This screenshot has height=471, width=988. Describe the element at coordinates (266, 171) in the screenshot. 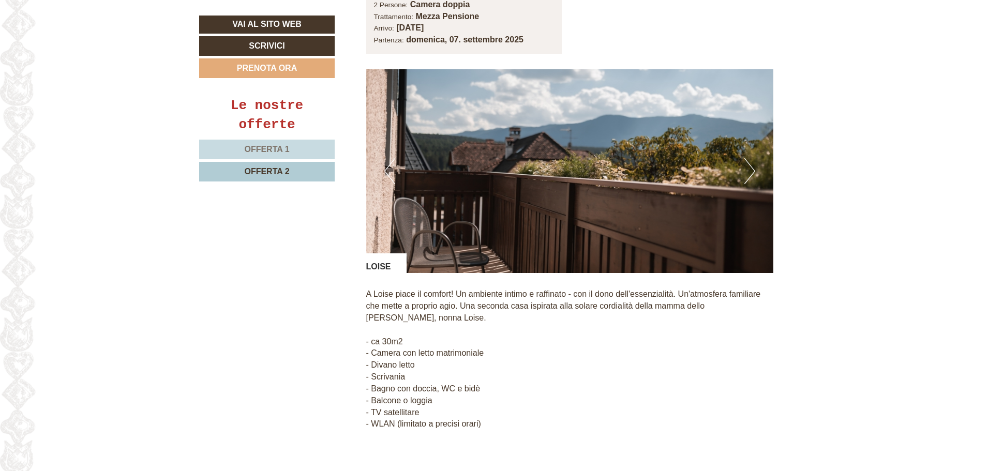

I see `span: Offerta 2` at that location.